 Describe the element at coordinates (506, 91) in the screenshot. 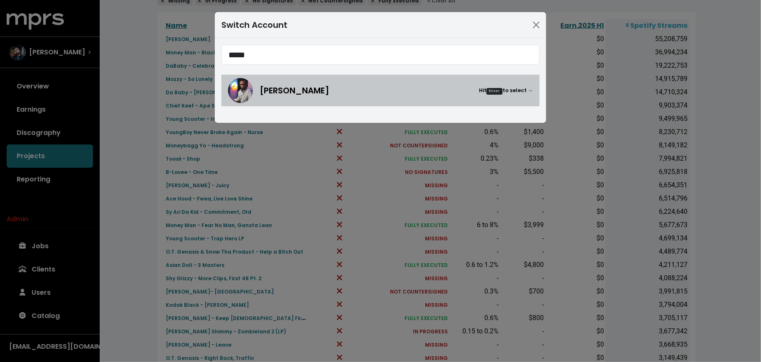

I see `small: Hit to select →` at that location.